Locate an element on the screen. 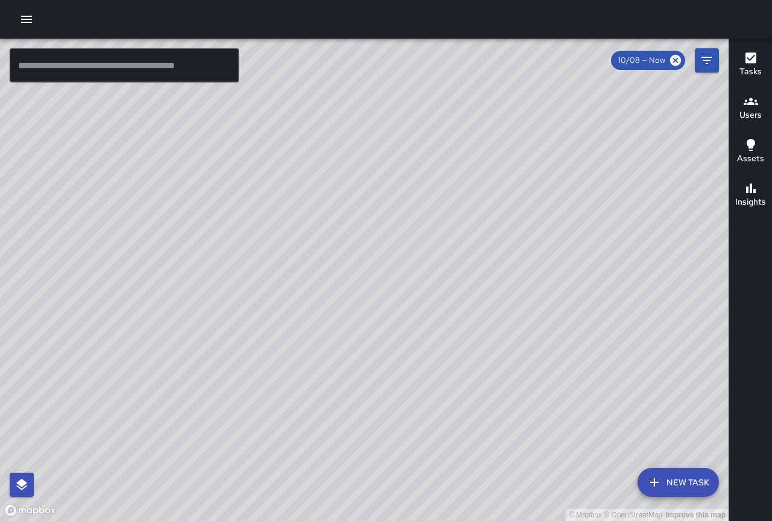 The image size is (772, 521). h6: Tasks is located at coordinates (750, 72).